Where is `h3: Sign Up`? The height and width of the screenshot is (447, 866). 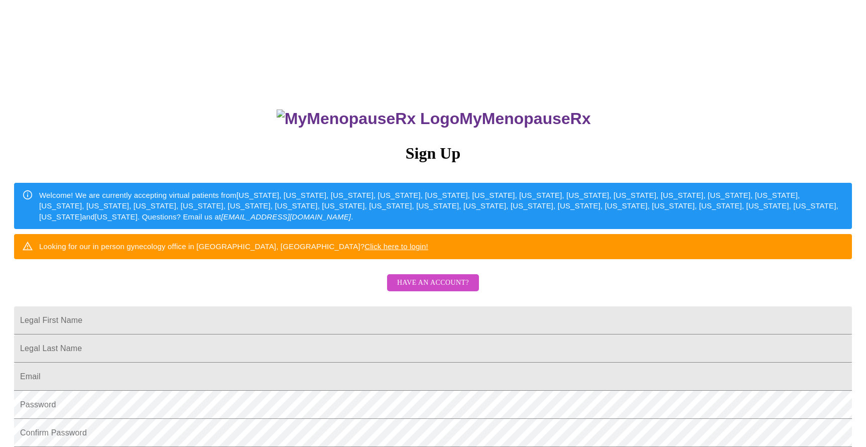 h3: Sign Up is located at coordinates (433, 153).